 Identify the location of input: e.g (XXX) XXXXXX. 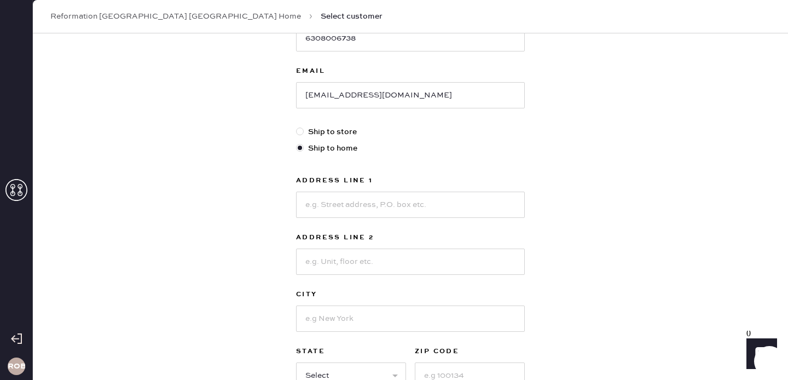
(411, 38).